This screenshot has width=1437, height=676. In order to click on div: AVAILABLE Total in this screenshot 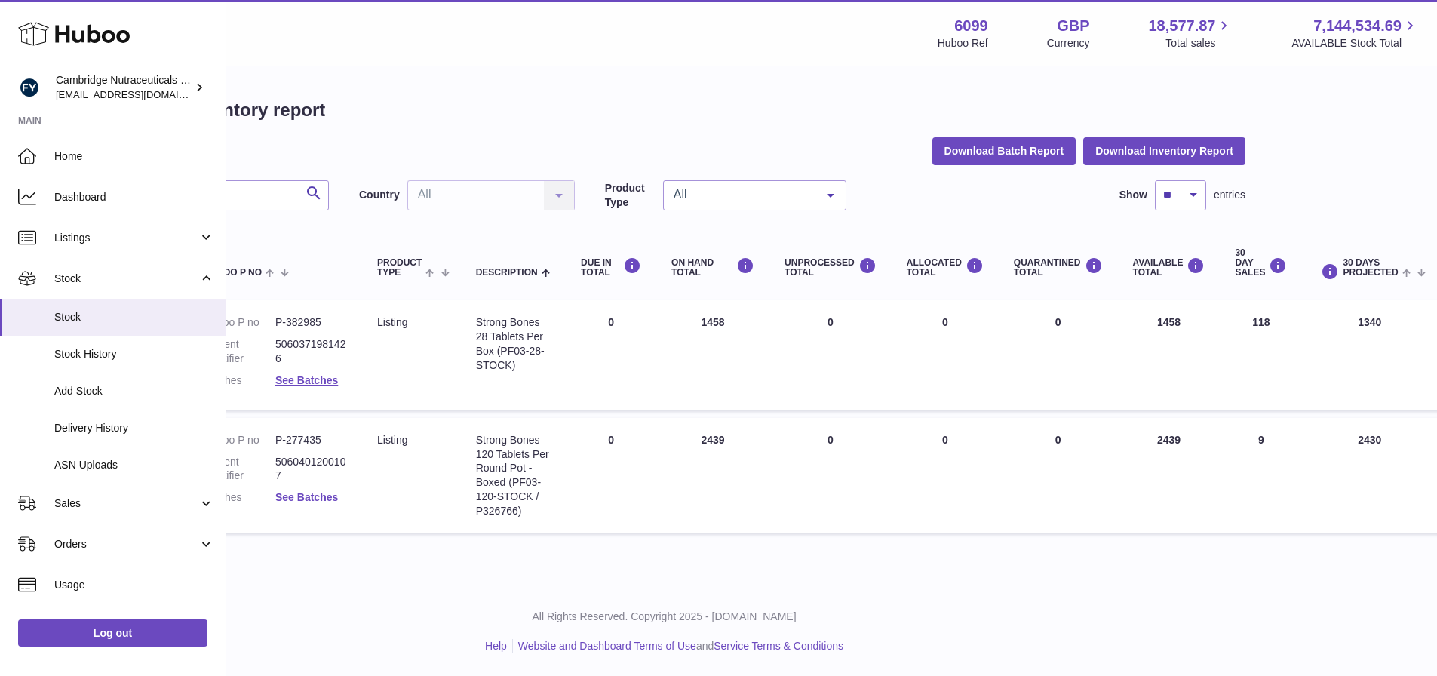, I will do `click(1169, 267)`.